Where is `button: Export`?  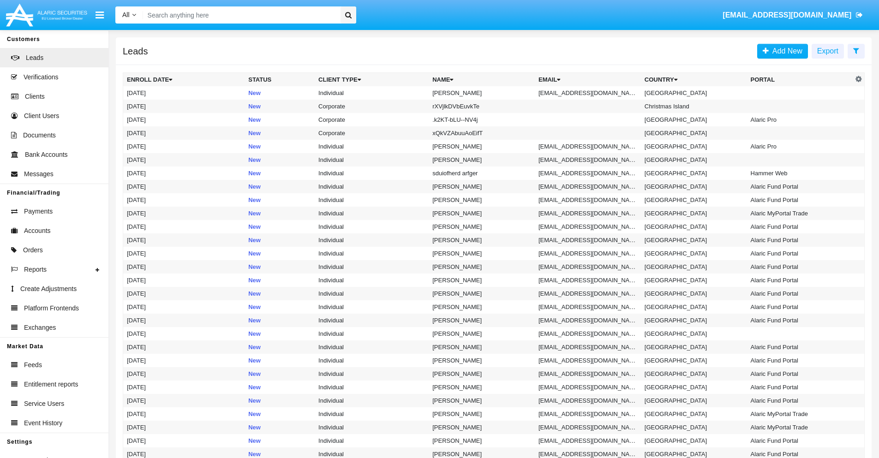 button: Export is located at coordinates (827, 51).